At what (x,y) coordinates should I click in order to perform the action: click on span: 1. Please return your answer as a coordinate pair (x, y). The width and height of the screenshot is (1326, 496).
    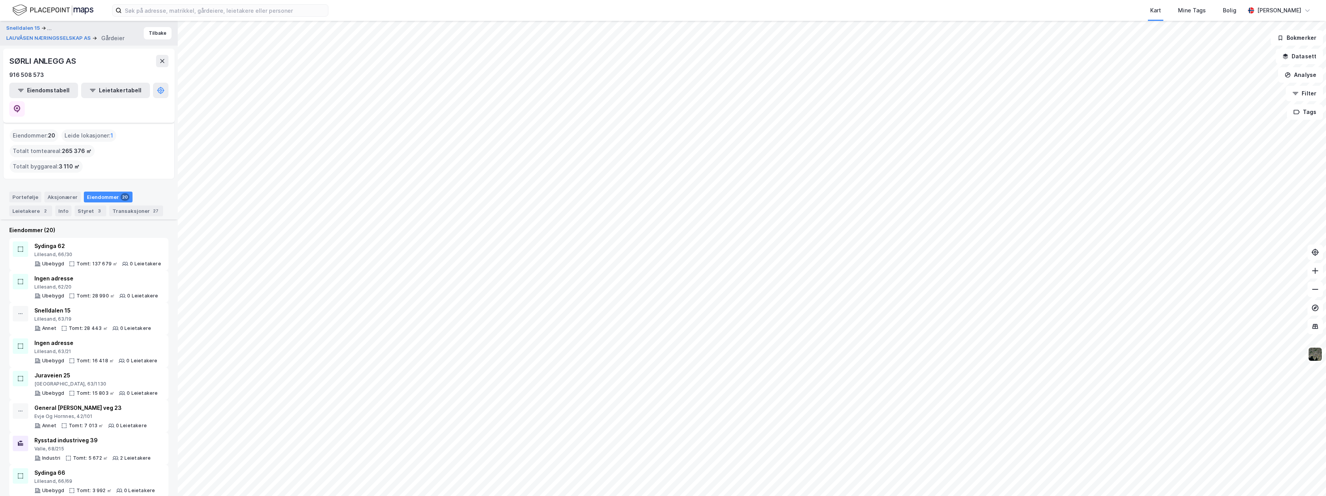
    Looking at the image, I should click on (112, 136).